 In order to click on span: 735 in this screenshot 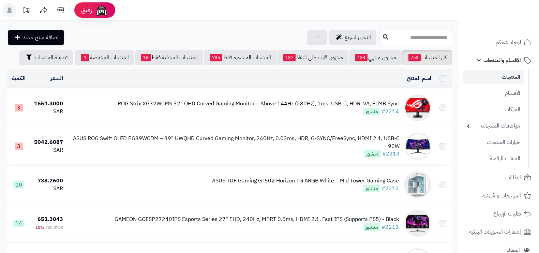, I will do `click(216, 58)`.